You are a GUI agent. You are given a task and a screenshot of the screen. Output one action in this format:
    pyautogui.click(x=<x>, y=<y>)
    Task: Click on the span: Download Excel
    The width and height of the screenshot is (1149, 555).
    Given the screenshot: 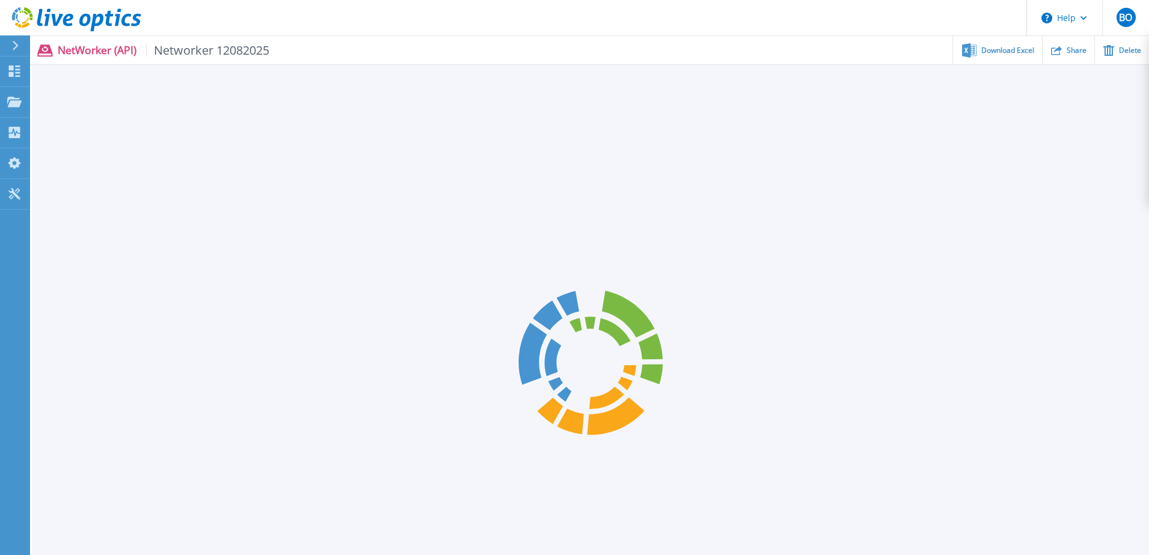 What is the action you would take?
    pyautogui.click(x=1008, y=50)
    